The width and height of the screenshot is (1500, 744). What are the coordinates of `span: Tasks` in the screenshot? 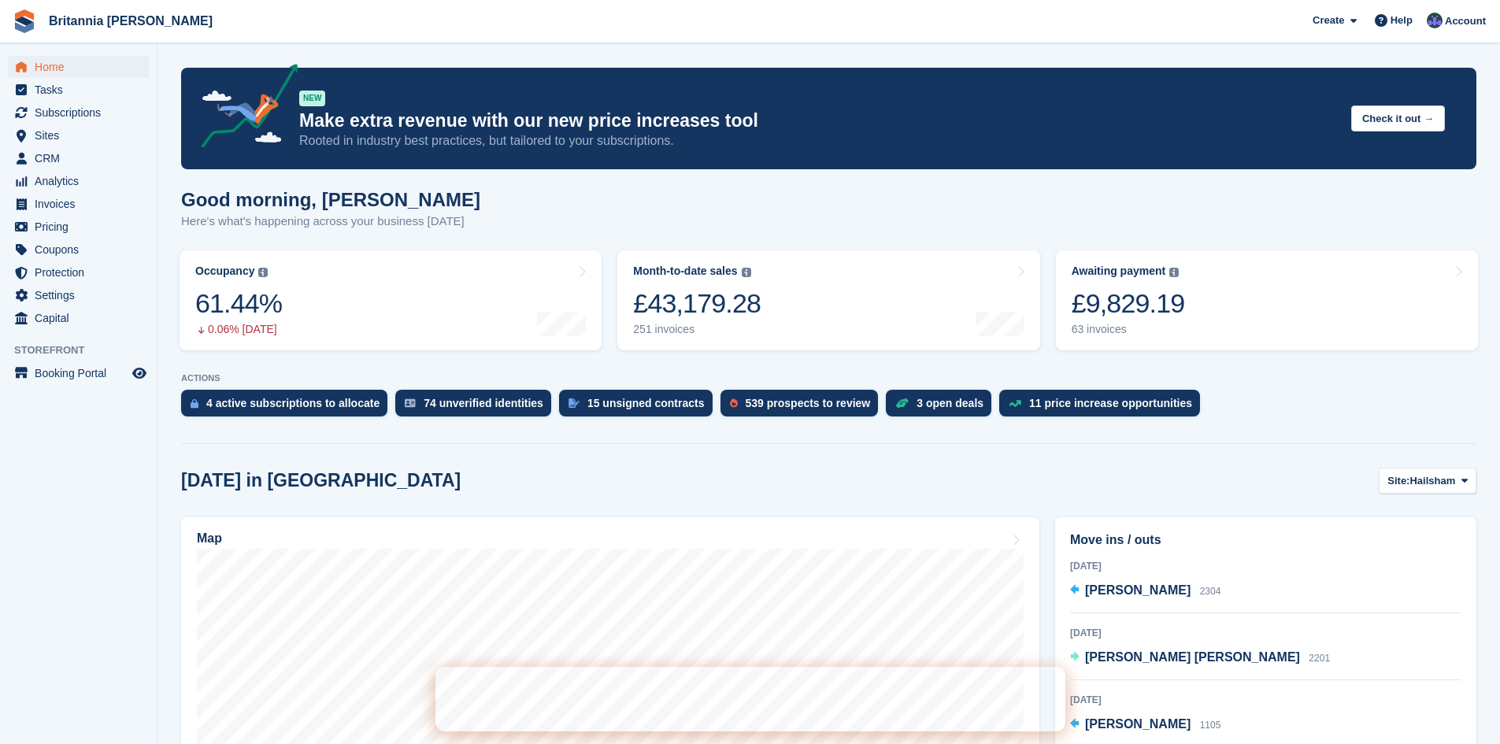 It's located at (82, 90).